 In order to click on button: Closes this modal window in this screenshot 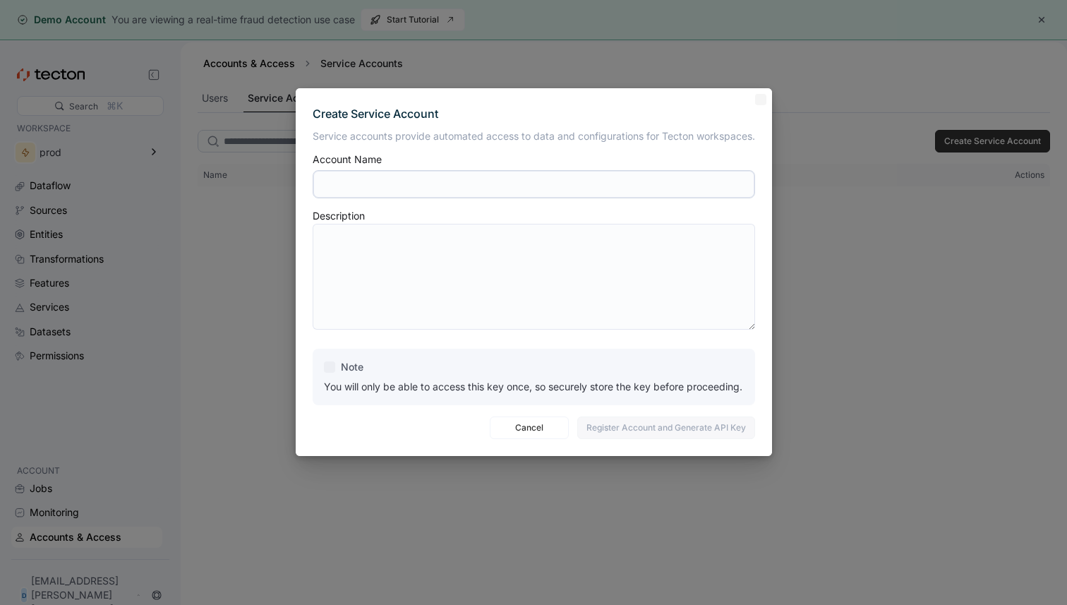, I will do `click(761, 100)`.